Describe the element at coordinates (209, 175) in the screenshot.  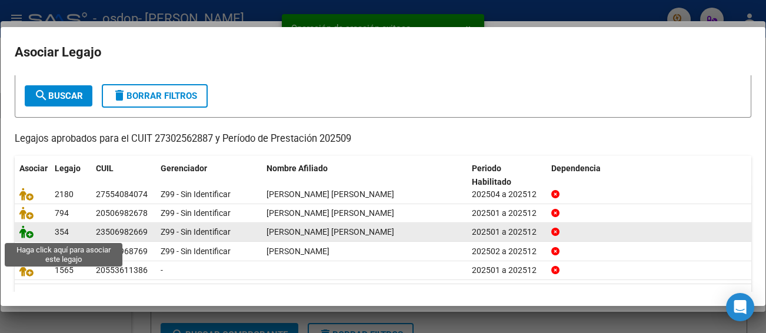
I see `datatable-header-cell: Gerenciador` at that location.